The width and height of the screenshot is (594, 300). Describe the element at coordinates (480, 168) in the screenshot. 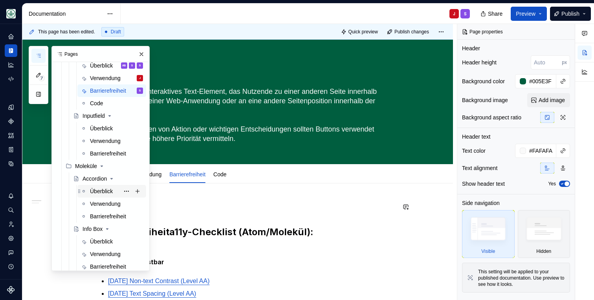

I see `div: Text alignment` at that location.